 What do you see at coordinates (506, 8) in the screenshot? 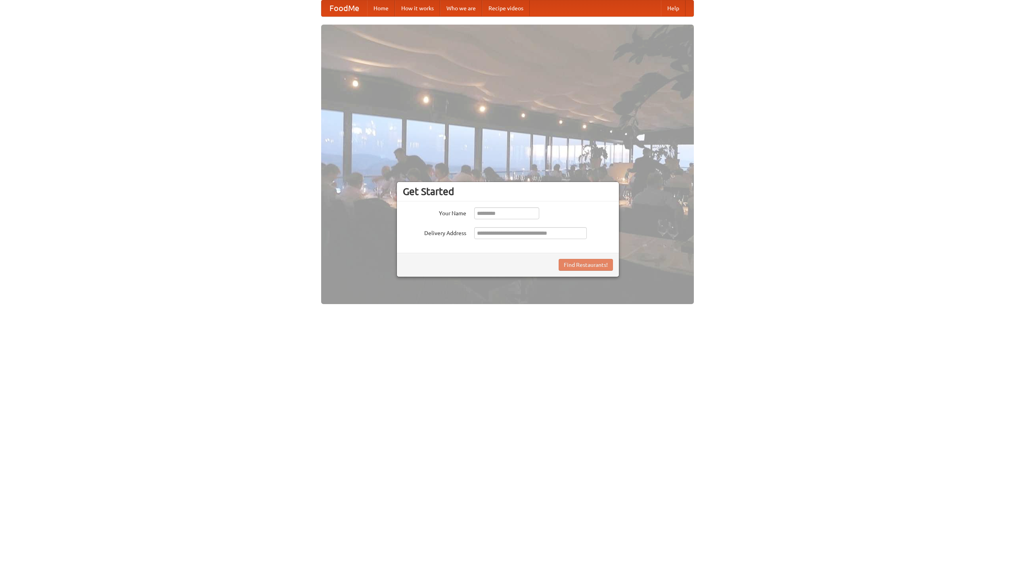
I see `a: Recipe videos` at bounding box center [506, 8].